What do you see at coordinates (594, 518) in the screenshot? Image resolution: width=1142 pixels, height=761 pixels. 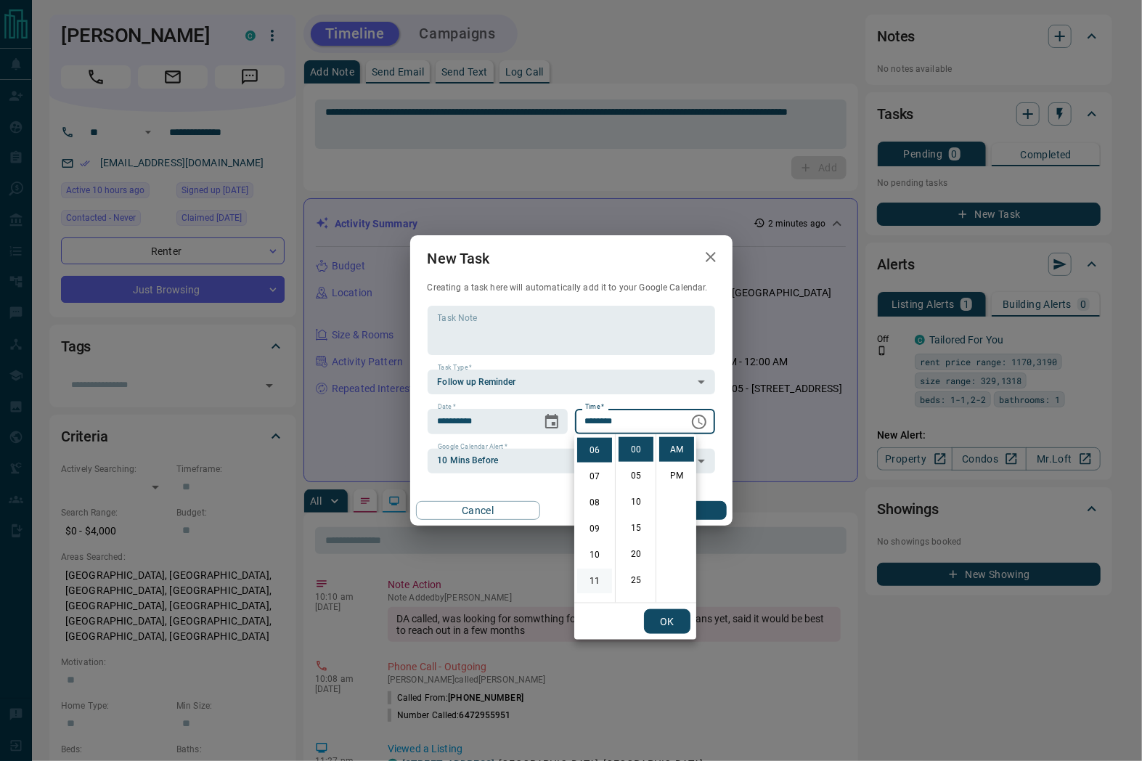 I see `ul: Select hours` at bounding box center [594, 518].